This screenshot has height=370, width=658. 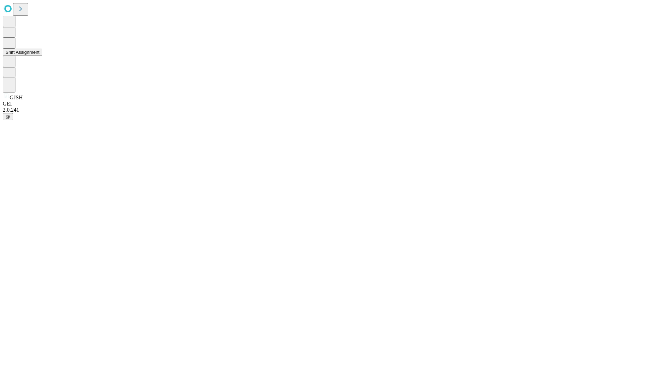 I want to click on button: Shift Assignment, so click(x=22, y=52).